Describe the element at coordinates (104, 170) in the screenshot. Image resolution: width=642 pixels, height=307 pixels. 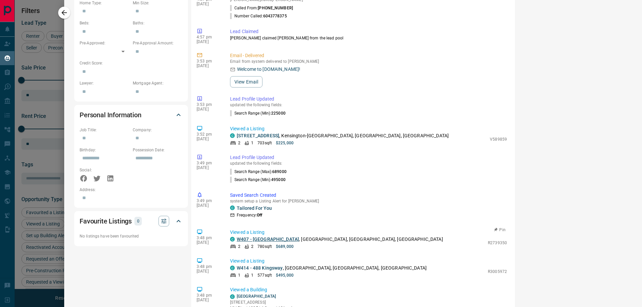
I see `p: Social:` at that location.